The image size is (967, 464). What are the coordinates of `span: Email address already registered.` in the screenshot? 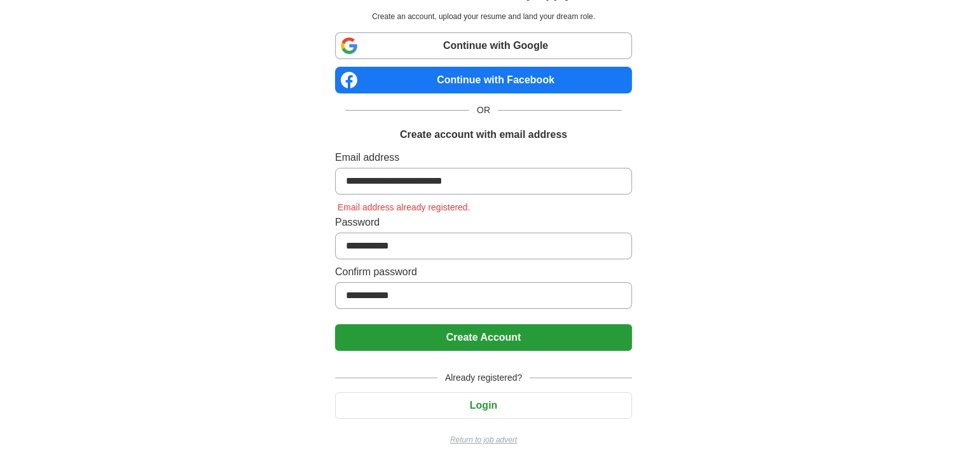 It's located at (404, 207).